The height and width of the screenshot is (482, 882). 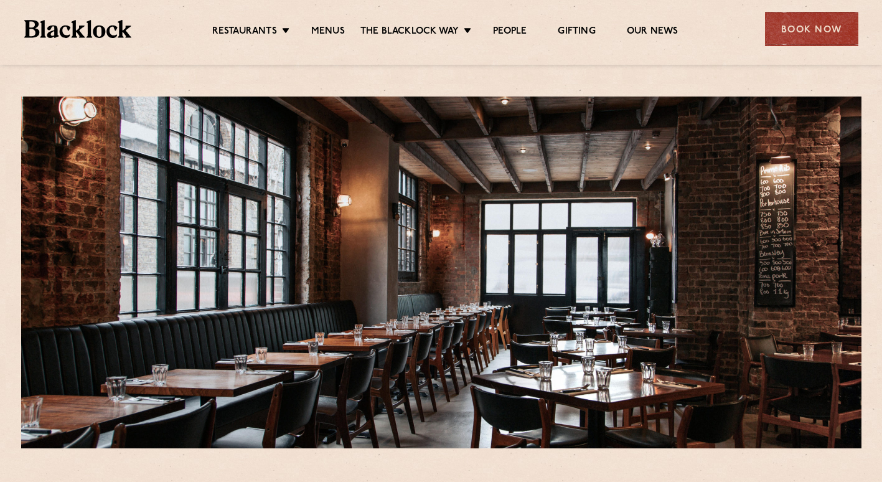 I want to click on a: Restaurants, so click(x=245, y=32).